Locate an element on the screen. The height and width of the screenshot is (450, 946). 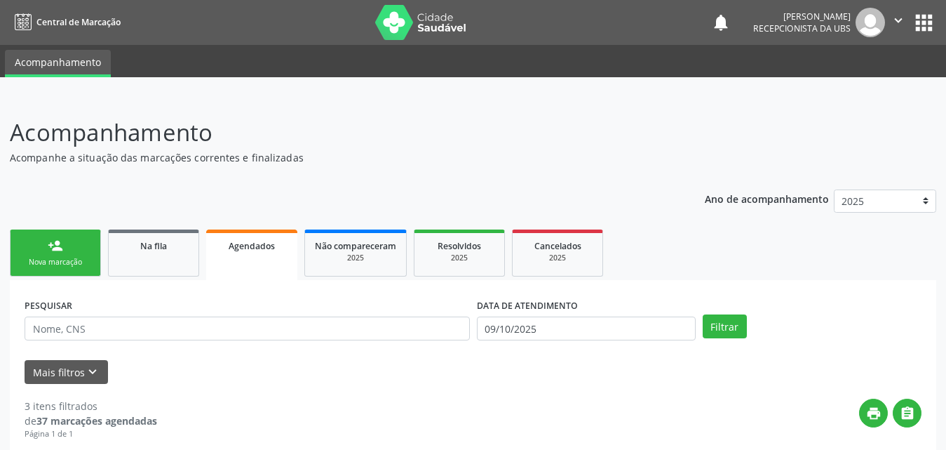
div: de is located at coordinates (90, 420).